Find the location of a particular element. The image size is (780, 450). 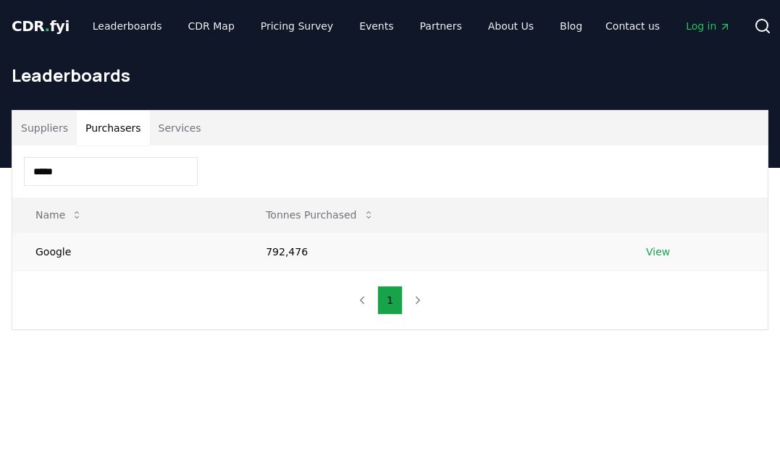

td: Google is located at coordinates (127, 251).